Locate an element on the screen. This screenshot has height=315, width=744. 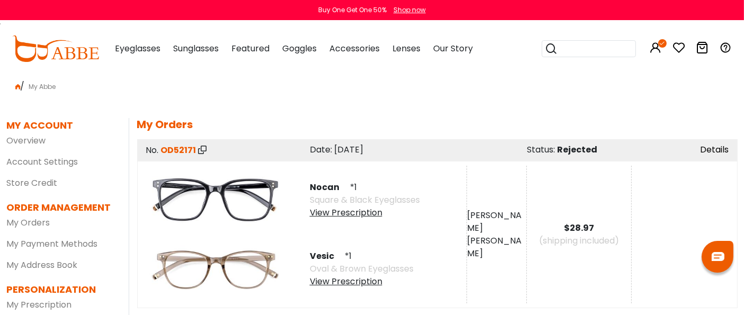
a: My Address Book is located at coordinates (42, 265).